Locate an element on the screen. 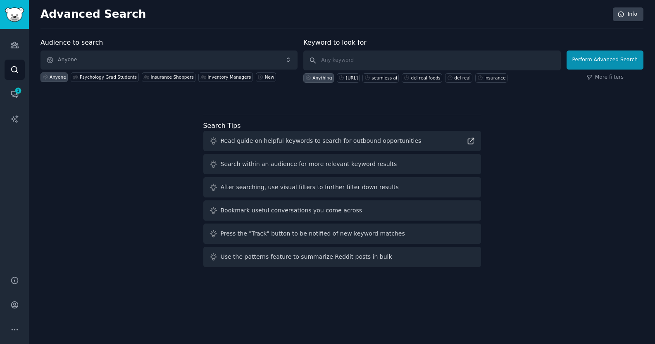 The height and width of the screenshot is (344, 655). label: Search Tips is located at coordinates (222, 125).